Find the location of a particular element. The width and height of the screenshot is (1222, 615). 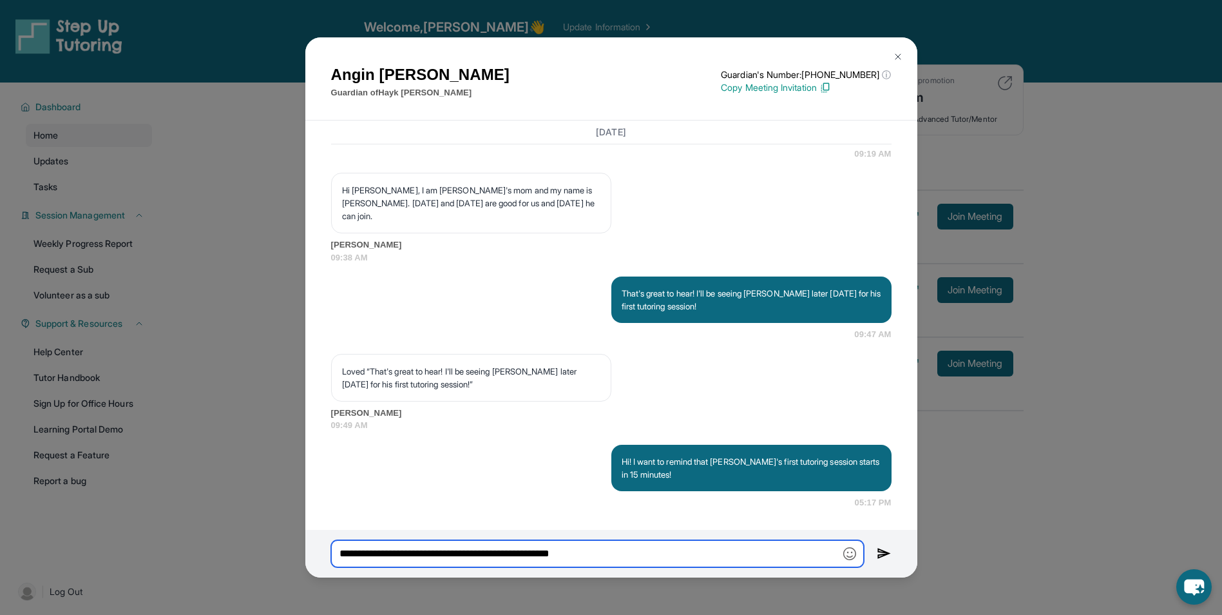

button: chat-button is located at coordinates (1194, 586).